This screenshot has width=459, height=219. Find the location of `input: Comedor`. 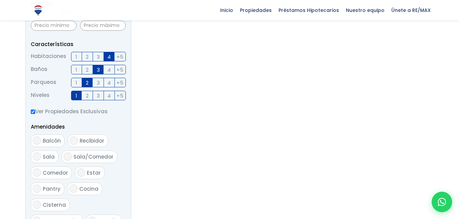

input: Comedor is located at coordinates (37, 173).